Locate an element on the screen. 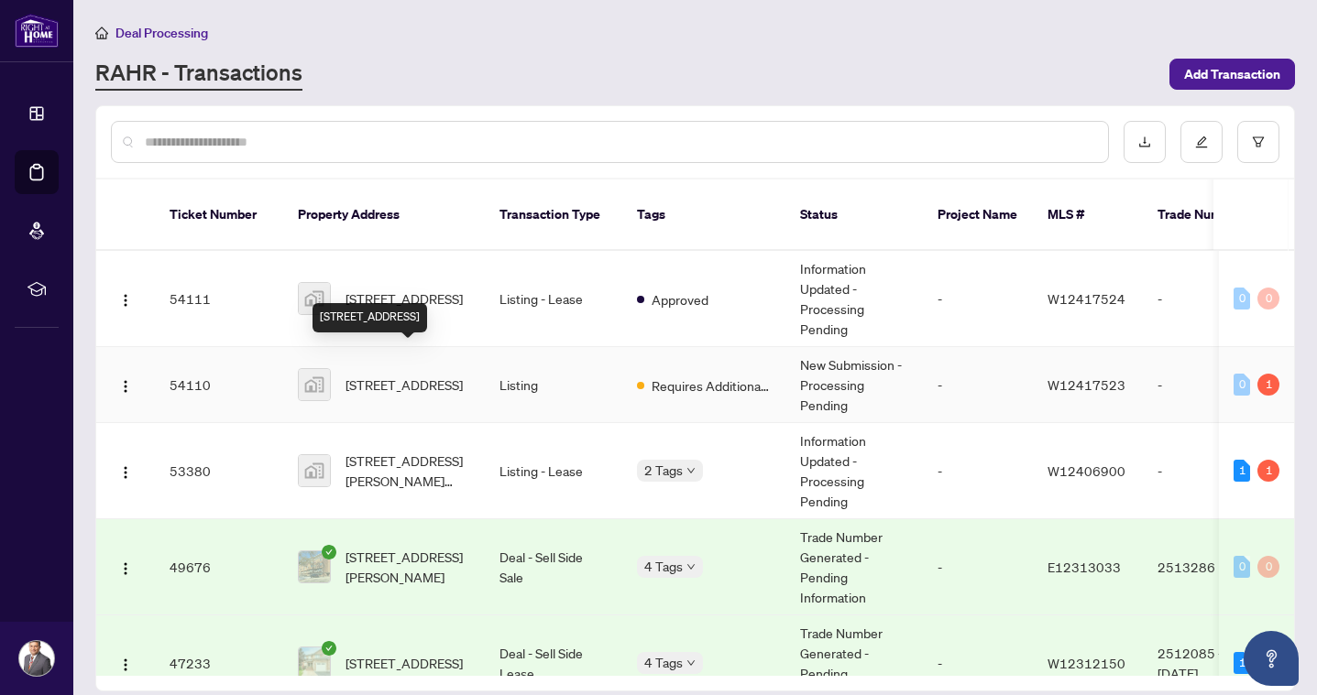 The width and height of the screenshot is (1317, 695). span: W12417523 is located at coordinates (1086, 385).